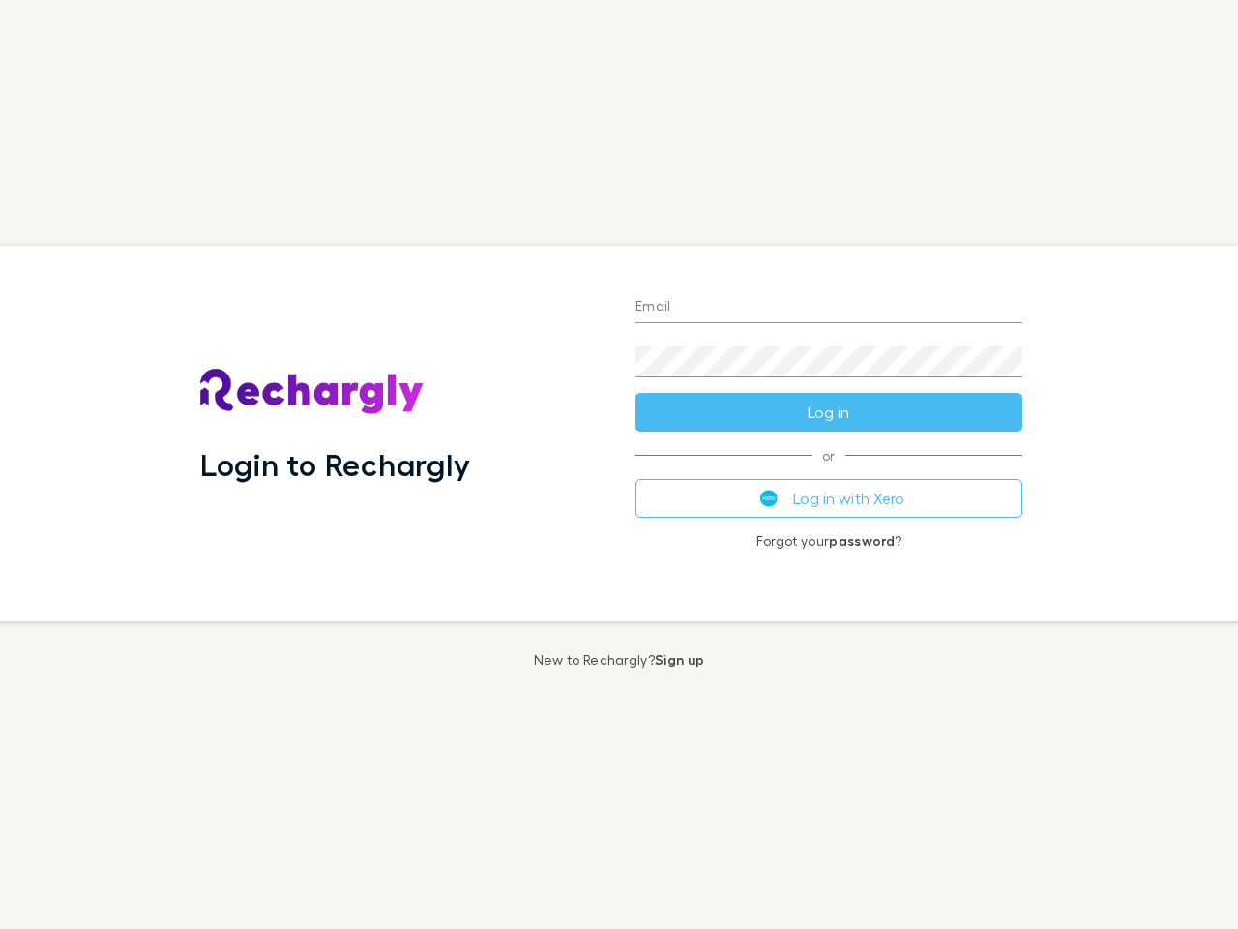 Image resolution: width=1238 pixels, height=929 pixels. What do you see at coordinates (829, 541) in the screenshot?
I see `p: Forgot your ?` at bounding box center [829, 541].